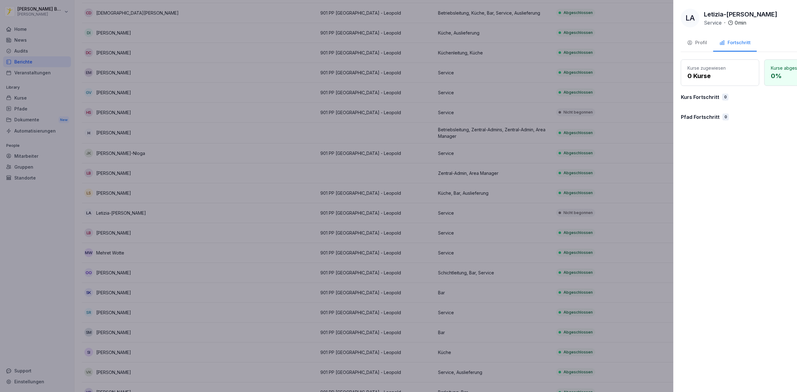  I want to click on p: 0 Kurse, so click(720, 76).